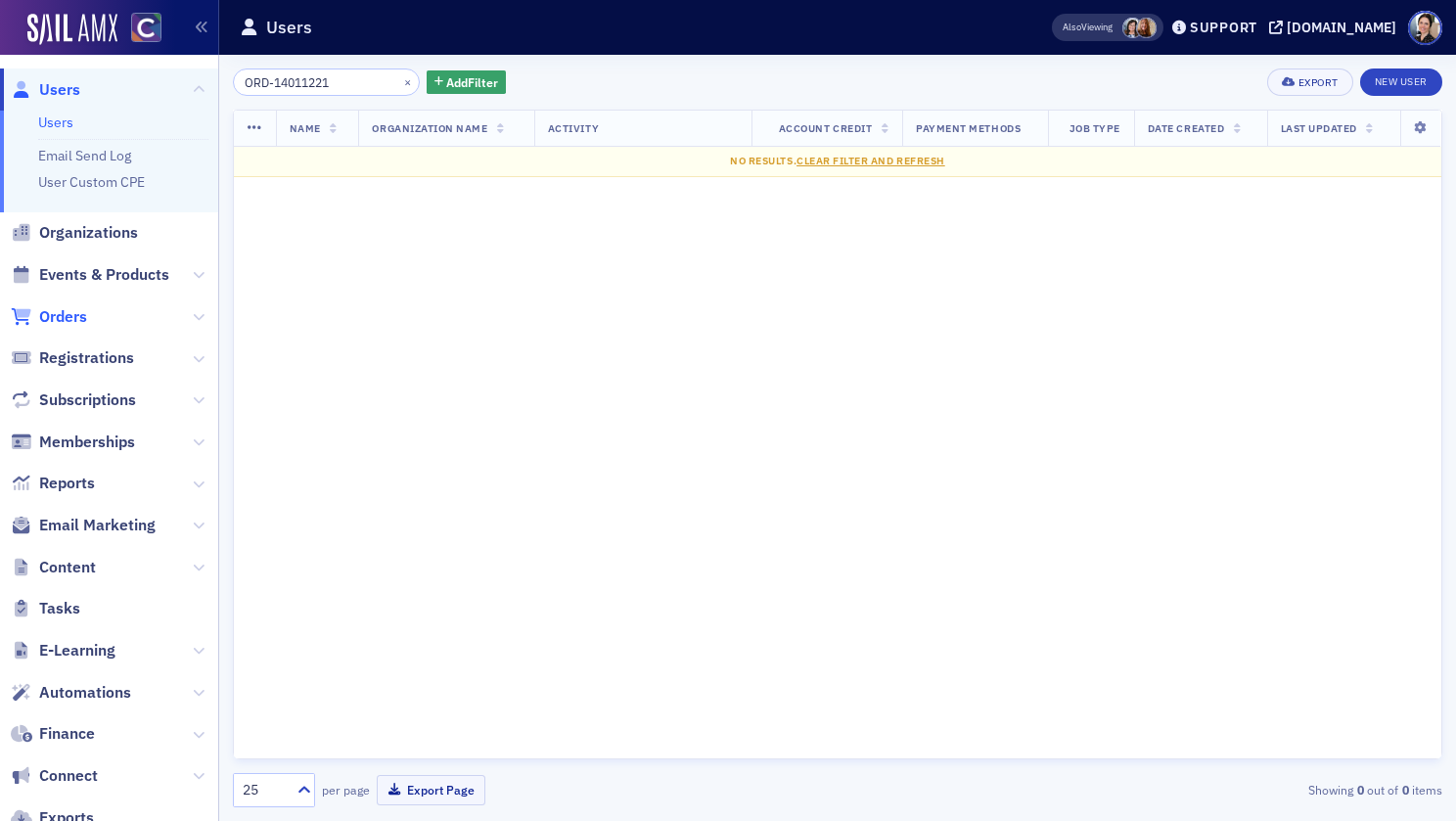 The image size is (1456, 821). What do you see at coordinates (139, 29) in the screenshot?
I see `a: View Homepage` at bounding box center [139, 29].